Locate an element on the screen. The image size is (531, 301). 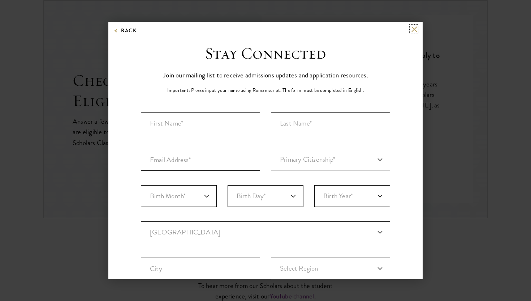
input: City is located at coordinates (201, 268).